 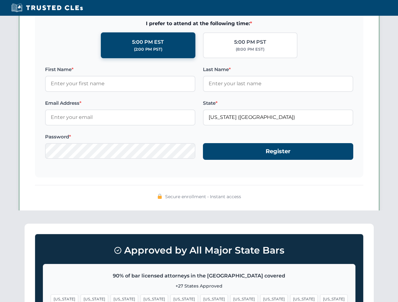 I want to click on input: Enter your last name, so click(x=278, y=84).